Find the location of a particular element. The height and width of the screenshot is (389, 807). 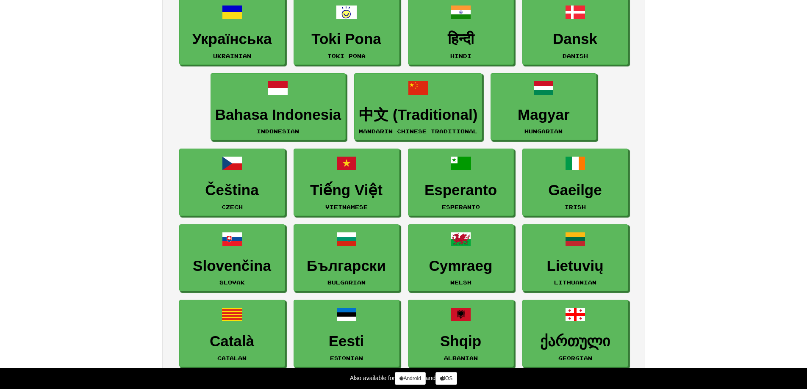

small: Catalan is located at coordinates (232, 358).